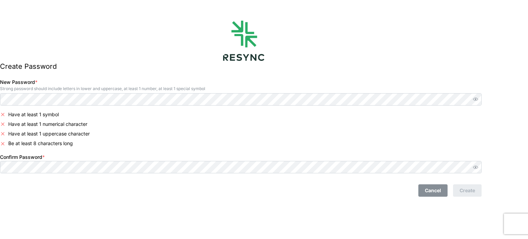 The image size is (528, 239). I want to click on p: Have at least 1 numerical character, so click(48, 124).